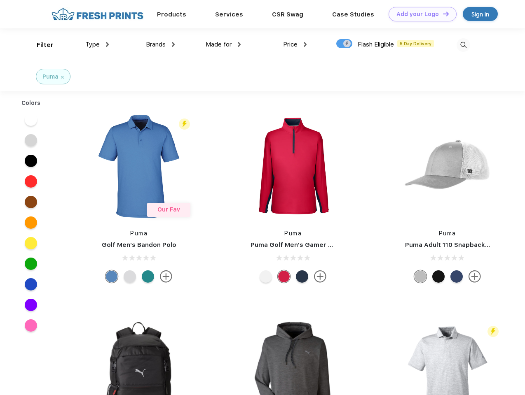 This screenshot has height=395, width=525. What do you see at coordinates (446, 14) in the screenshot?
I see `img: DT` at bounding box center [446, 14].